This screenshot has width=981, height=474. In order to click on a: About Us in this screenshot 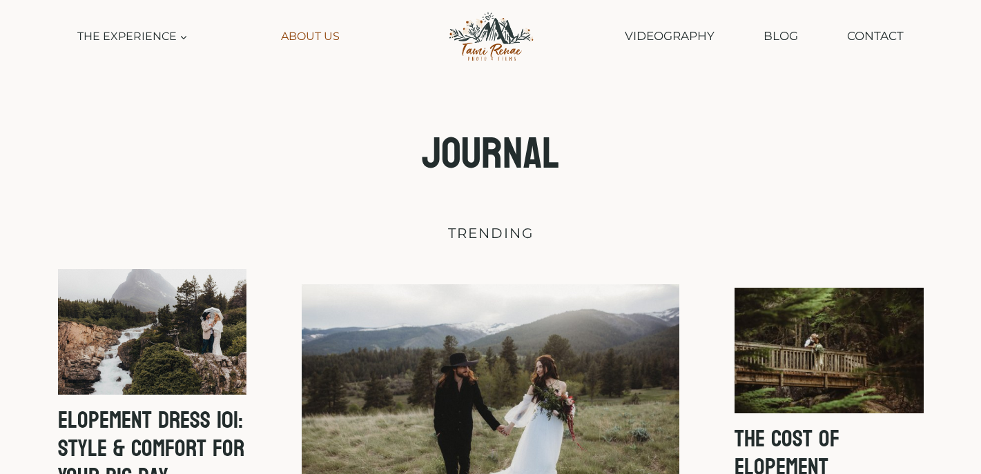, I will do `click(311, 36)`.